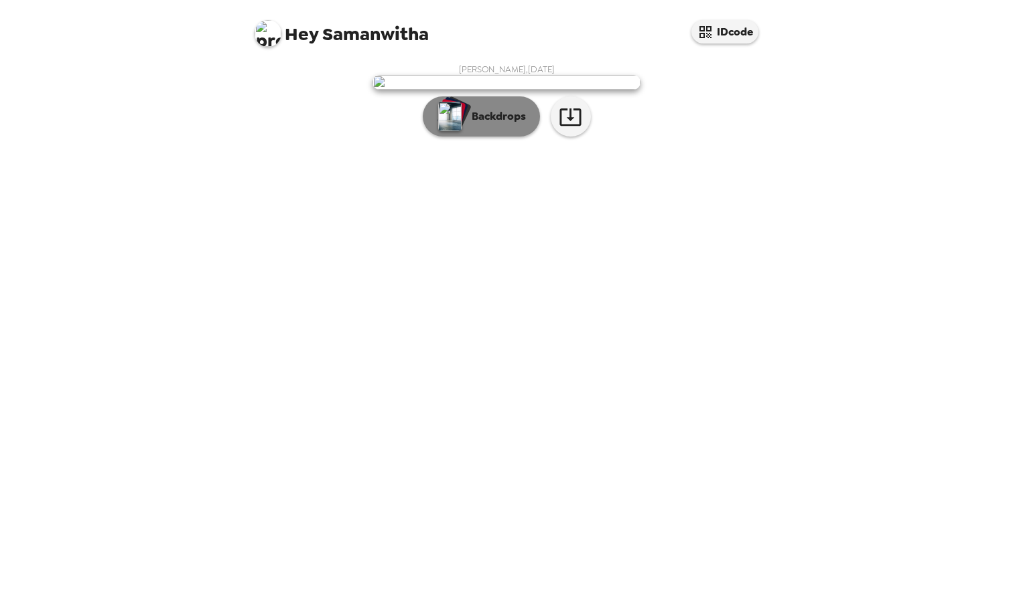 This screenshot has width=1013, height=597. What do you see at coordinates (342, 28) in the screenshot?
I see `span: Samanwitha` at bounding box center [342, 28].